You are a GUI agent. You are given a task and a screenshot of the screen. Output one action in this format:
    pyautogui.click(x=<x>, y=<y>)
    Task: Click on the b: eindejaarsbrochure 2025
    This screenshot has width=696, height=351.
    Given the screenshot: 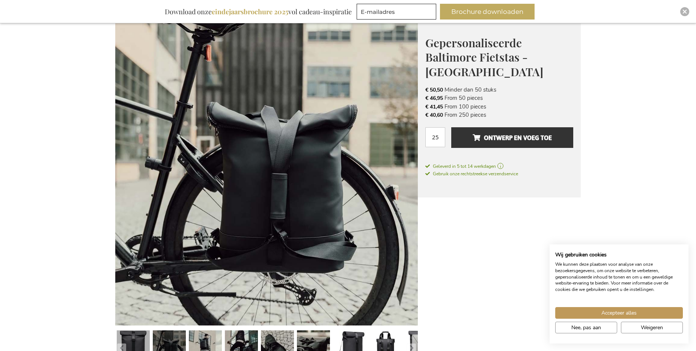 What is the action you would take?
    pyautogui.click(x=250, y=12)
    